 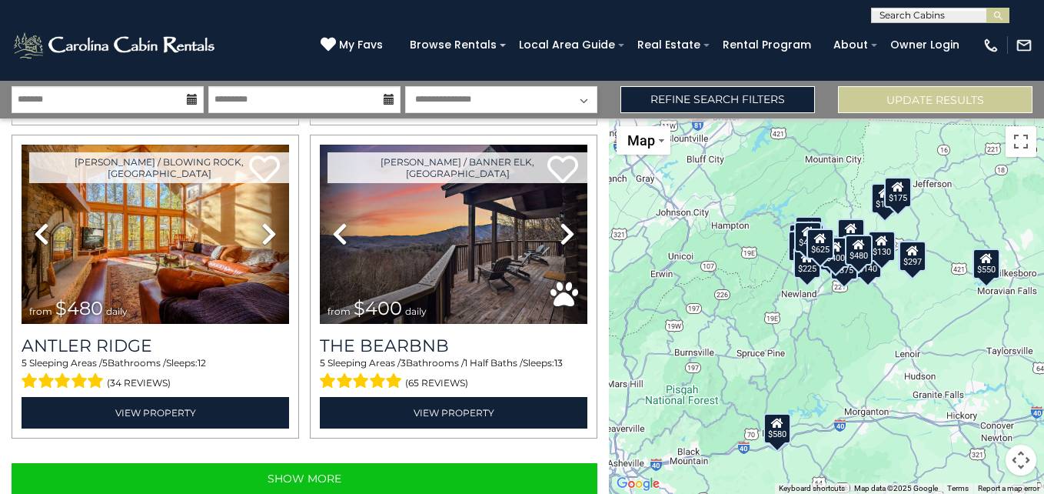 I want to click on button: Toggle fullscreen view, so click(x=1021, y=141).